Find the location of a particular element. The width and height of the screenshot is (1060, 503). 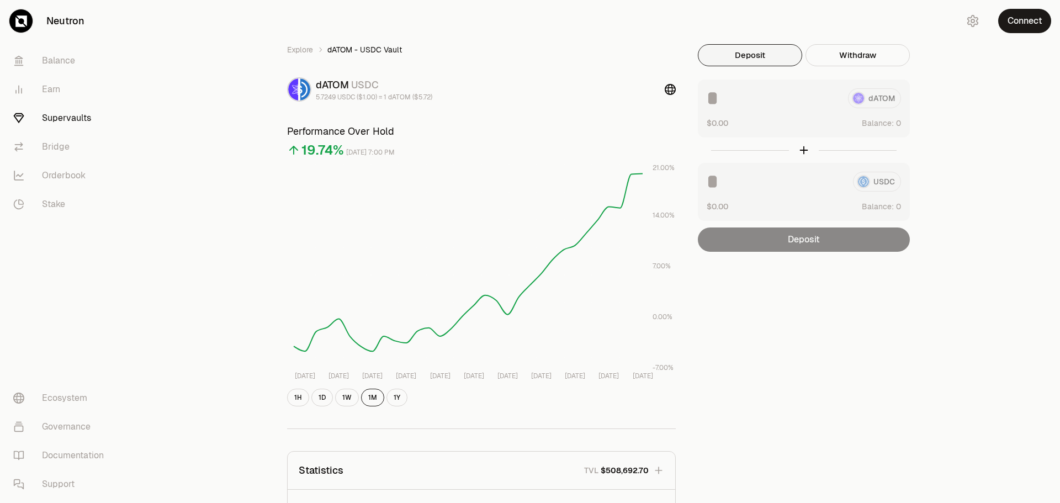

a: Ecosystem is located at coordinates (62, 398).